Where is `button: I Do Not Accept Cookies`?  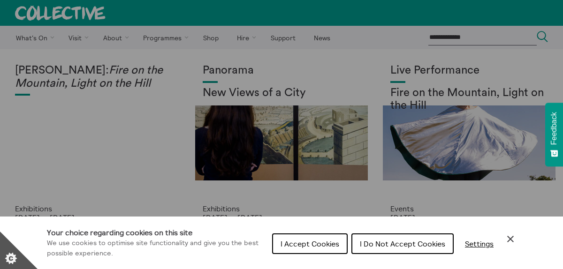
button: I Do Not Accept Cookies is located at coordinates (402, 244).